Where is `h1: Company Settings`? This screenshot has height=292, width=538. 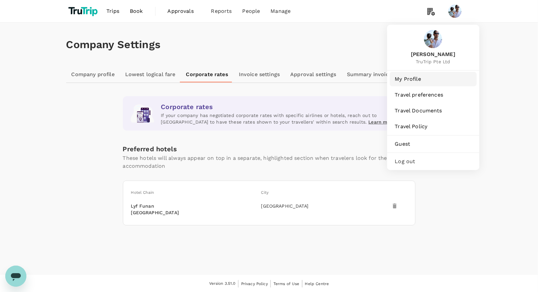
h1: Company Settings is located at coordinates (269, 44).